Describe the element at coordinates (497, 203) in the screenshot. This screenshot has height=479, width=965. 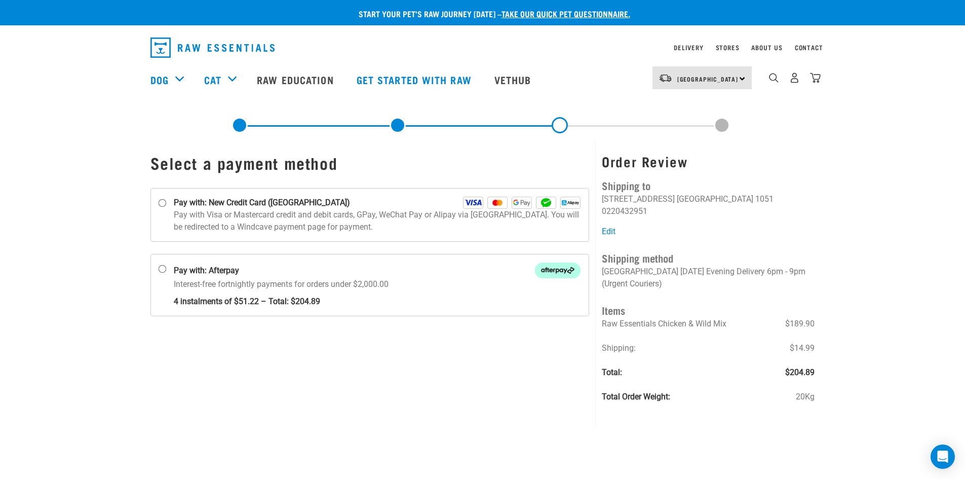
I see `img: Mastercard` at that location.